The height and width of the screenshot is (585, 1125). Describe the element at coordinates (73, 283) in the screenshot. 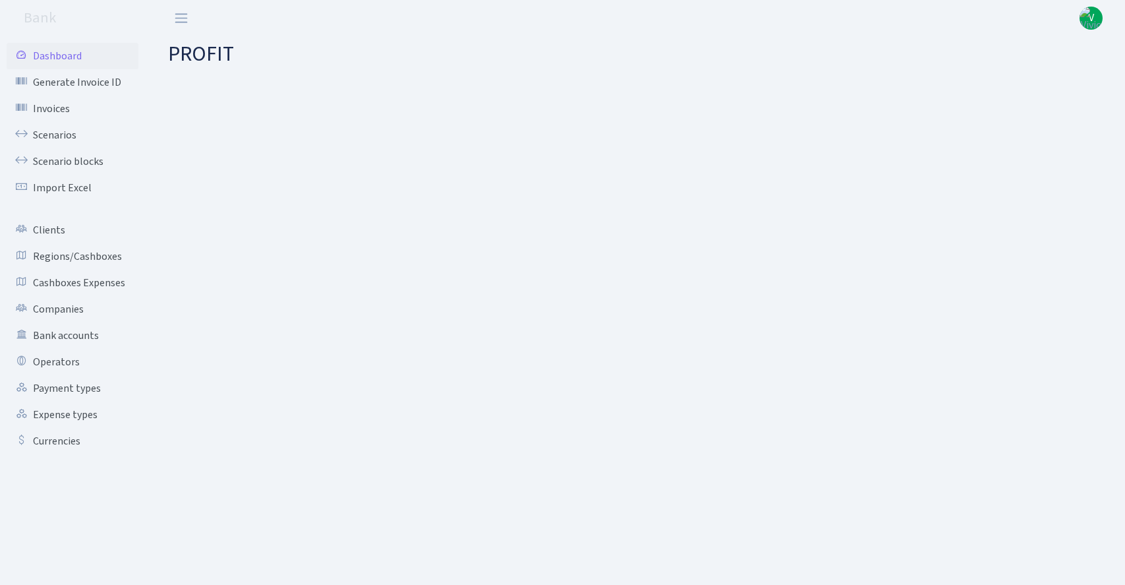

I see `a: Cashboxes Expenses` at that location.